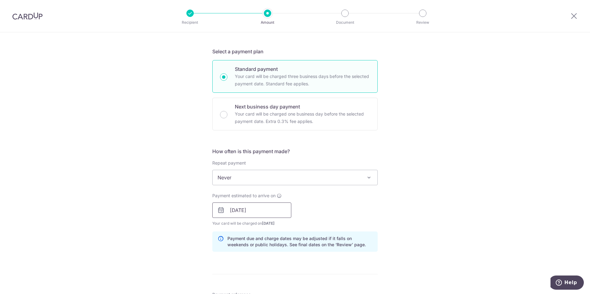 This screenshot has height=294, width=590. I want to click on p: Next business day payment, so click(302, 107).